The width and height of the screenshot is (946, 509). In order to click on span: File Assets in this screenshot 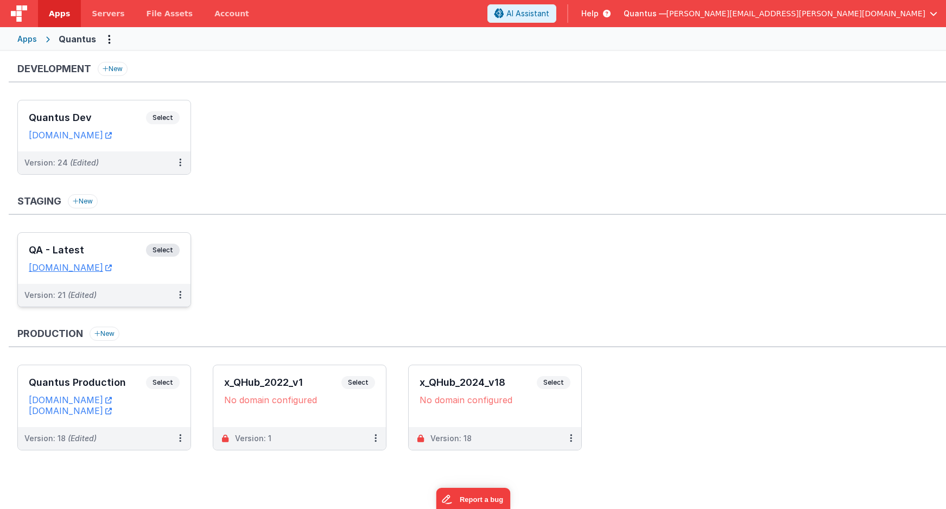, I will do `click(170, 14)`.